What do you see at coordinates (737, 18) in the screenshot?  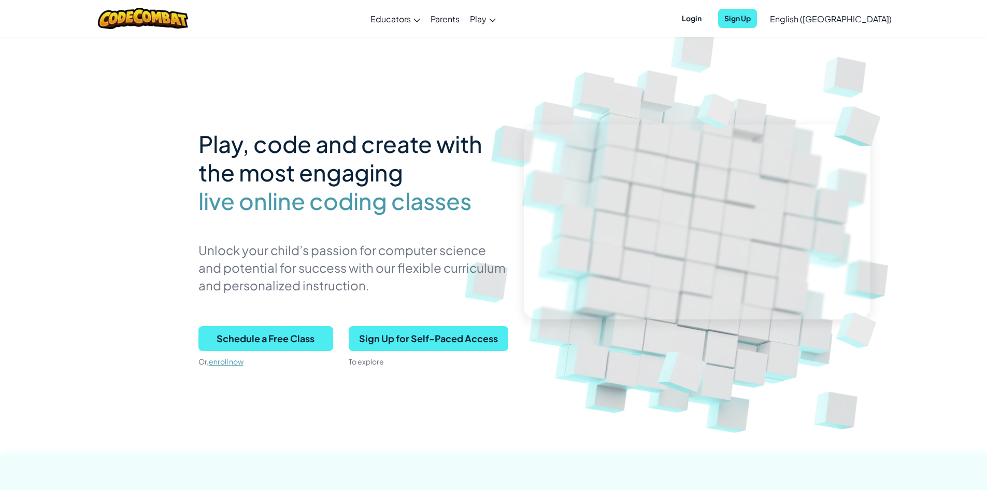 I see `button: Sign Up` at bounding box center [737, 18].